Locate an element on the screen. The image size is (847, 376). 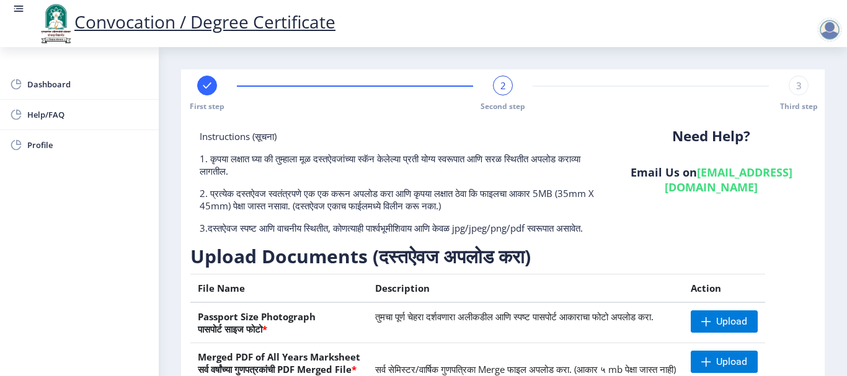
td: तुमचा पूर्ण चेहरा दर्शवणारा अलीकडील आणि स्पष्ट पासपोर्ट आकाराचा फोटो अपलोड करा. is located at coordinates (525, 323).